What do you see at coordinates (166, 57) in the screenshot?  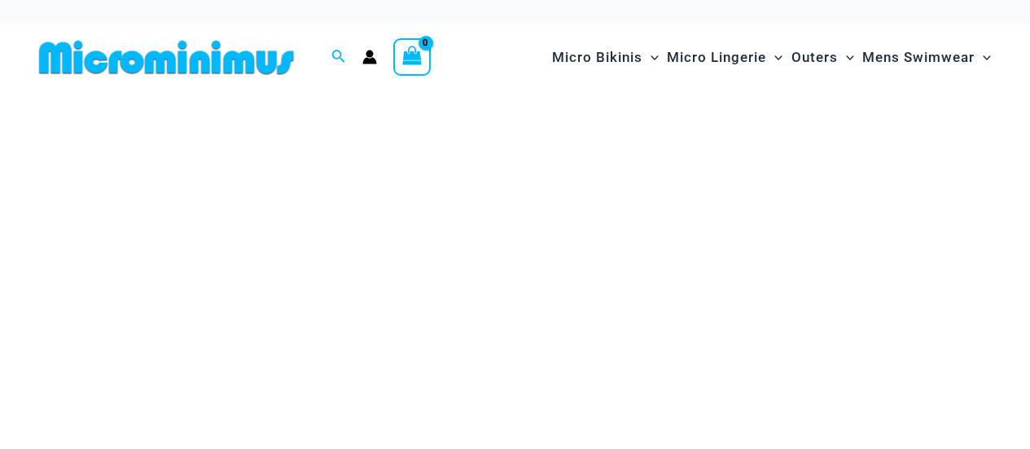 I see `img: MM SHOP LOGO FLAT` at bounding box center [166, 57].